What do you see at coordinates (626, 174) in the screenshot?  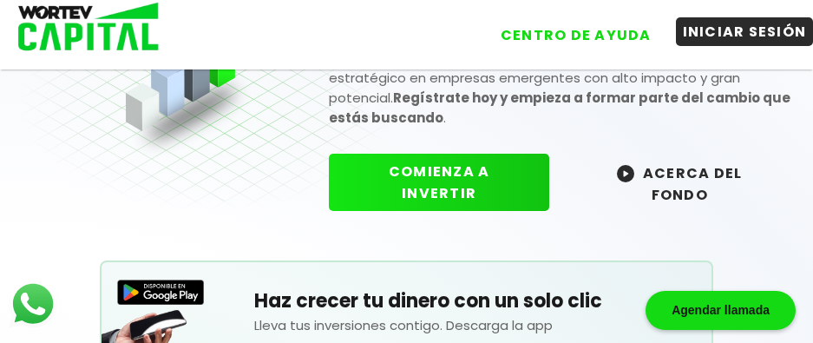 I see `img: wortev-capital-acerca-del-fondo` at bounding box center [626, 174].